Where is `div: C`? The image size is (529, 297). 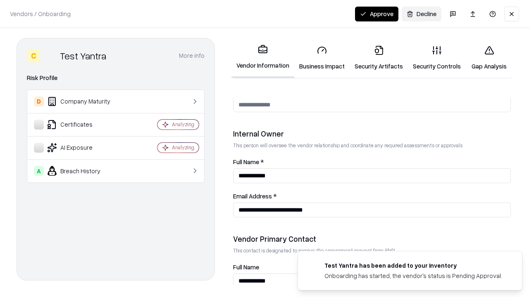
div: C is located at coordinates (33, 56).